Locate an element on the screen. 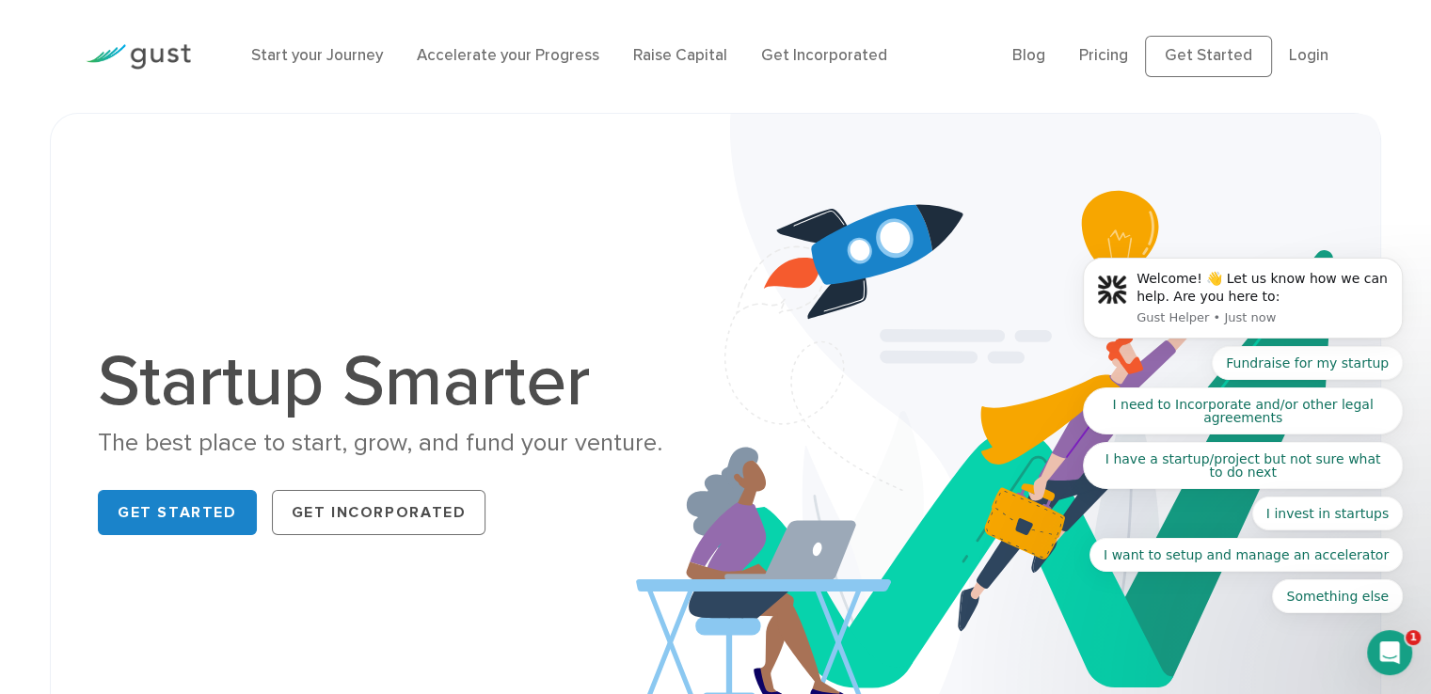  button: Quick reply: Something else is located at coordinates (282, 630).